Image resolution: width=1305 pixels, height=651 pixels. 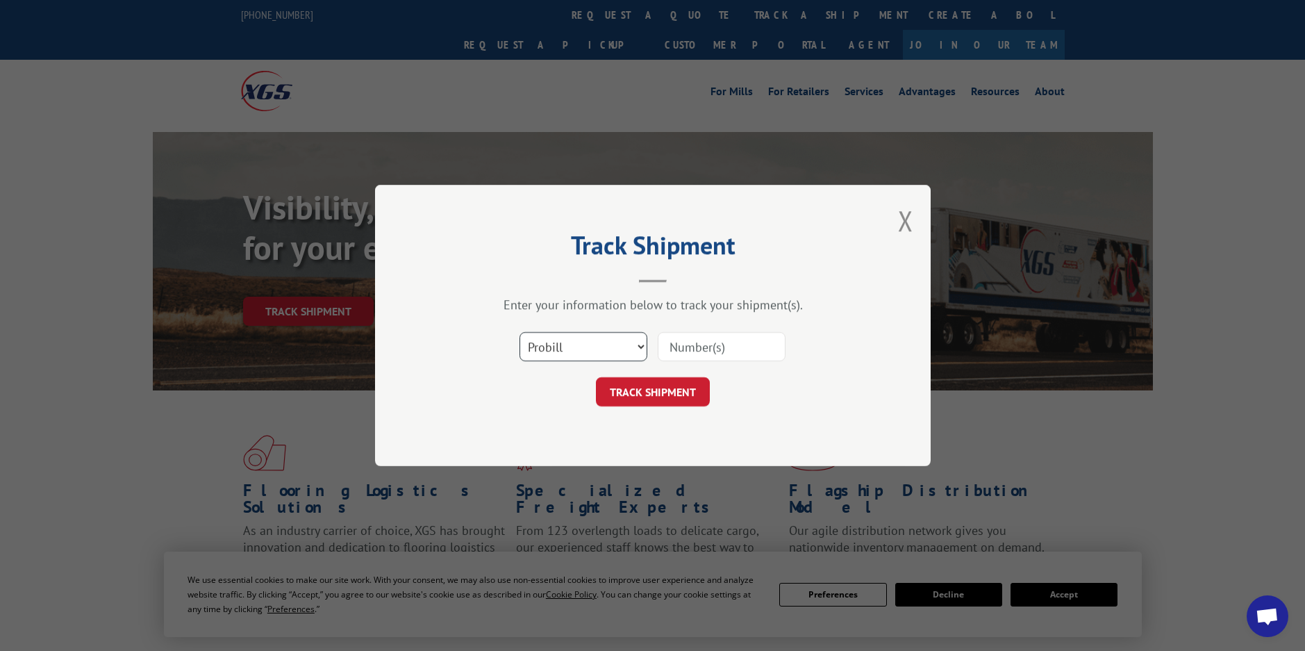 What do you see at coordinates (1267, 616) in the screenshot?
I see `div: Open chat` at bounding box center [1267, 616].